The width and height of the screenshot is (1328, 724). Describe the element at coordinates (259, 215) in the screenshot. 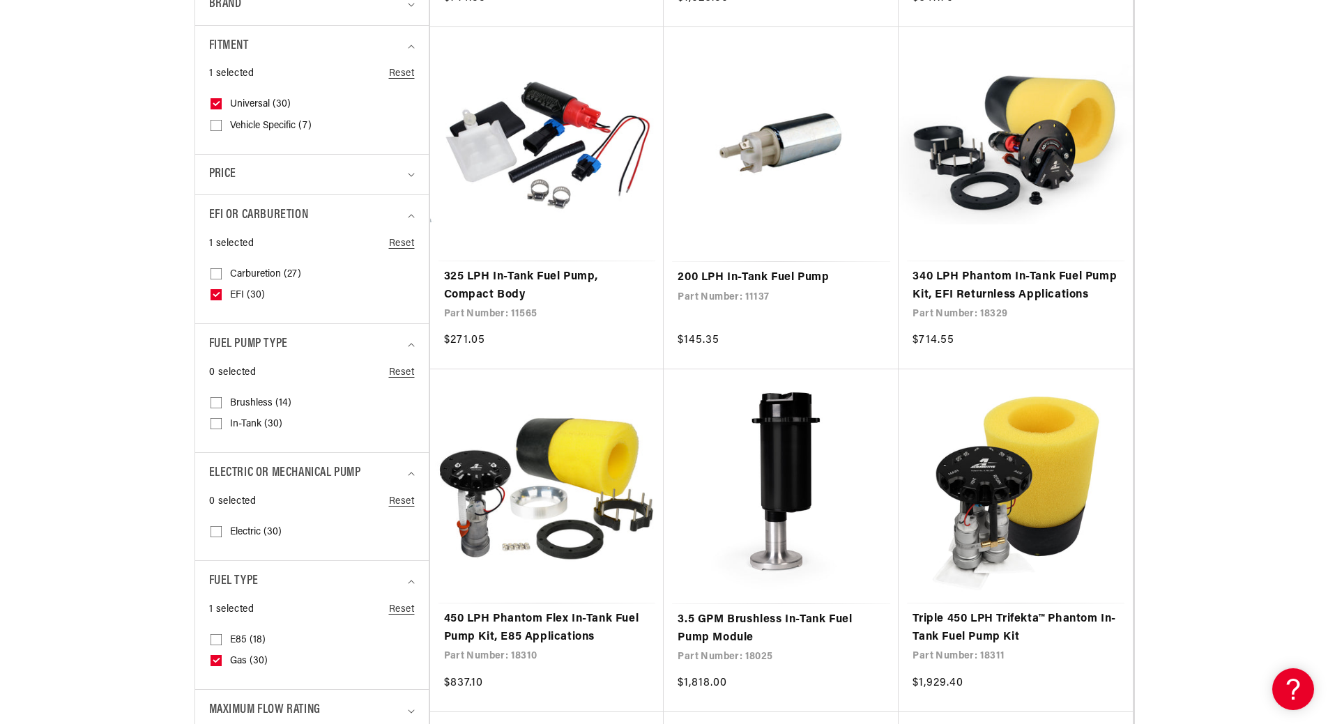

I see `span: EFI or Carburetion` at that location.